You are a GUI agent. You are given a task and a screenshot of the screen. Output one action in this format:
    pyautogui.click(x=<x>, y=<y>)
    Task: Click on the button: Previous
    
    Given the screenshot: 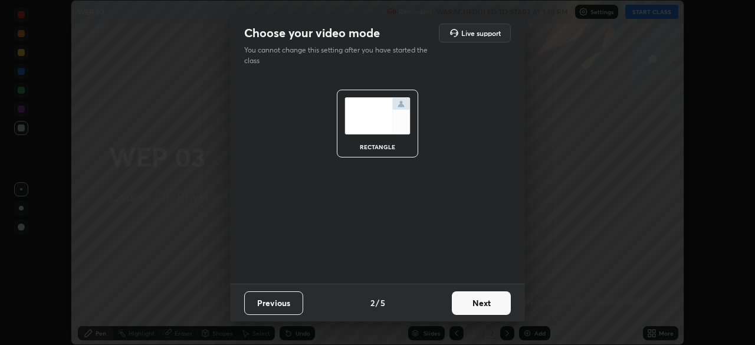 What is the action you would take?
    pyautogui.click(x=274, y=303)
    